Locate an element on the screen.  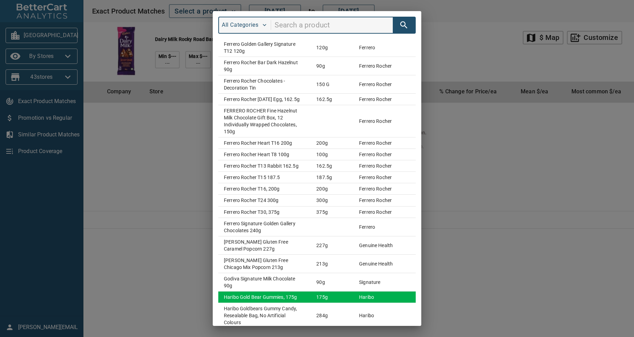
span: 150 g is located at coordinates (323, 84).